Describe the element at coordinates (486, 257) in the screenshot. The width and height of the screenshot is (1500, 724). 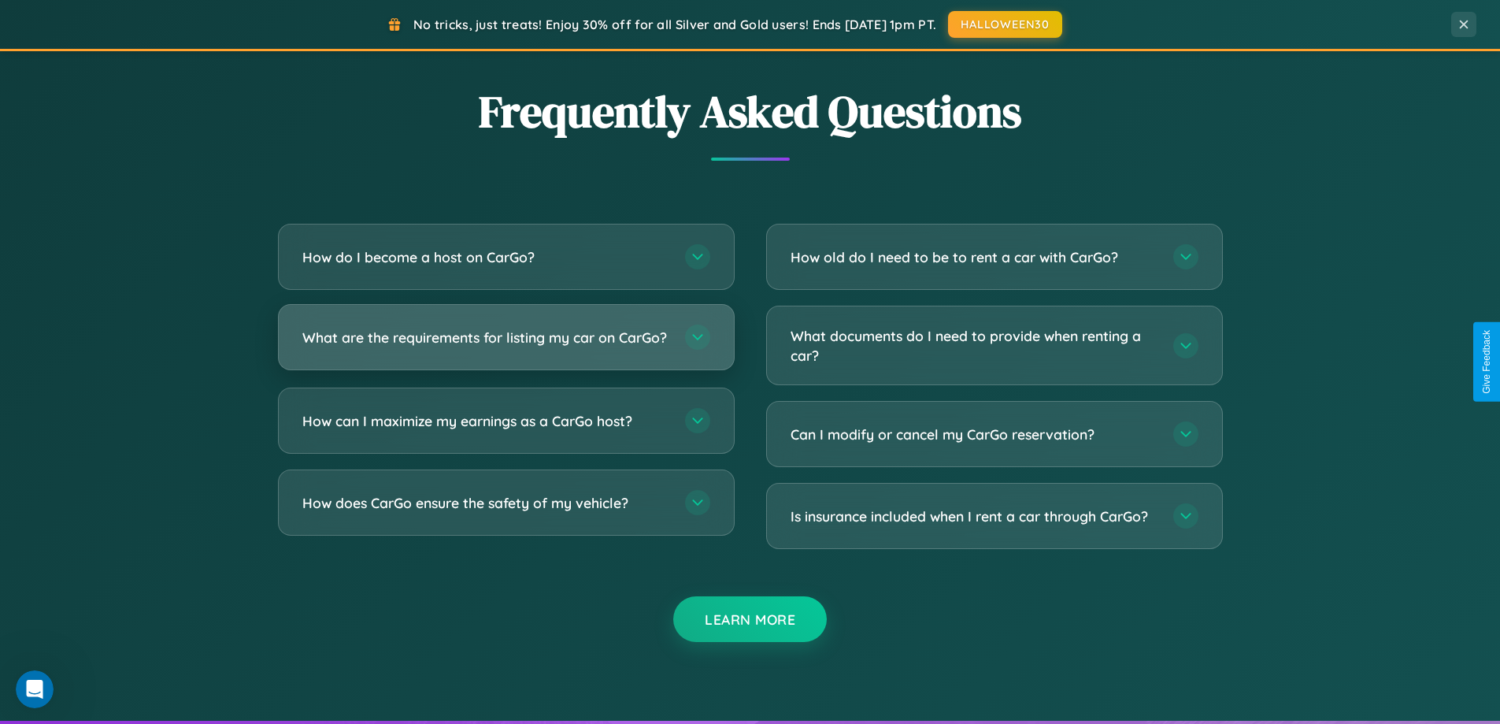
I see `h3: How do I become a host on CarGo?` at that location.